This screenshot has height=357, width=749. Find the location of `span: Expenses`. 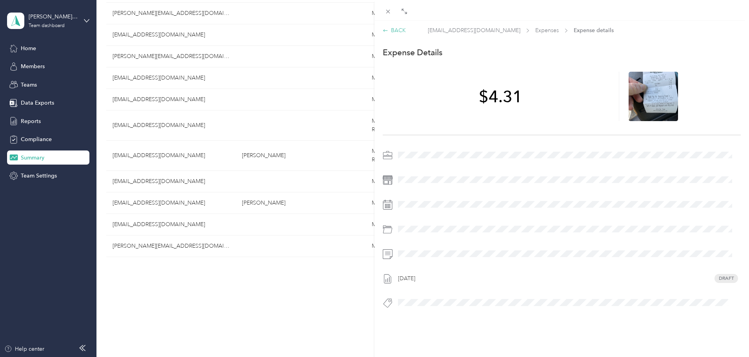

span: Expenses is located at coordinates (547, 30).